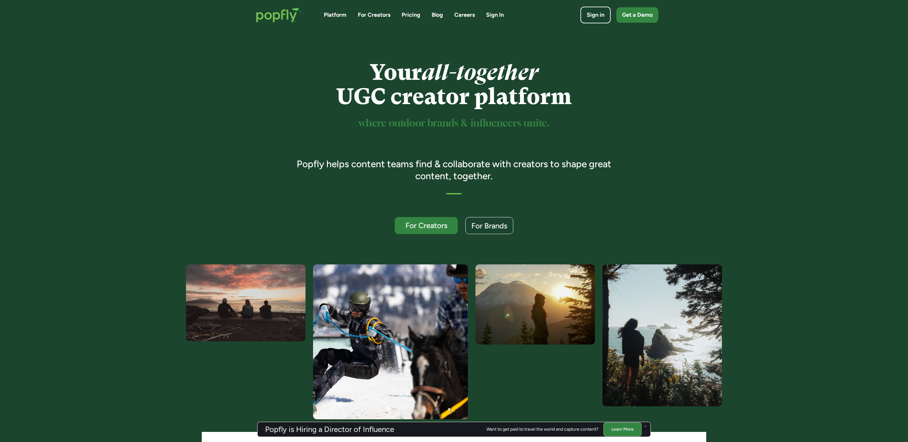  What do you see at coordinates (279, 15) in the screenshot?
I see `a: home` at bounding box center [279, 15].